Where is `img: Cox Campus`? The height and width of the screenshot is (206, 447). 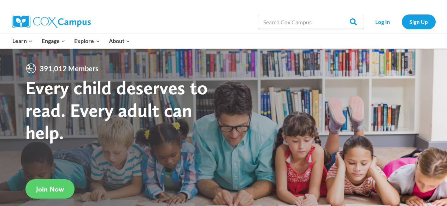
img: Cox Campus is located at coordinates (51, 22).